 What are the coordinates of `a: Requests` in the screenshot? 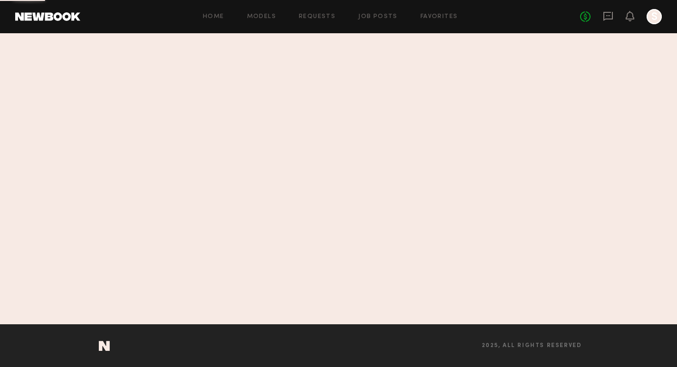 It's located at (317, 17).